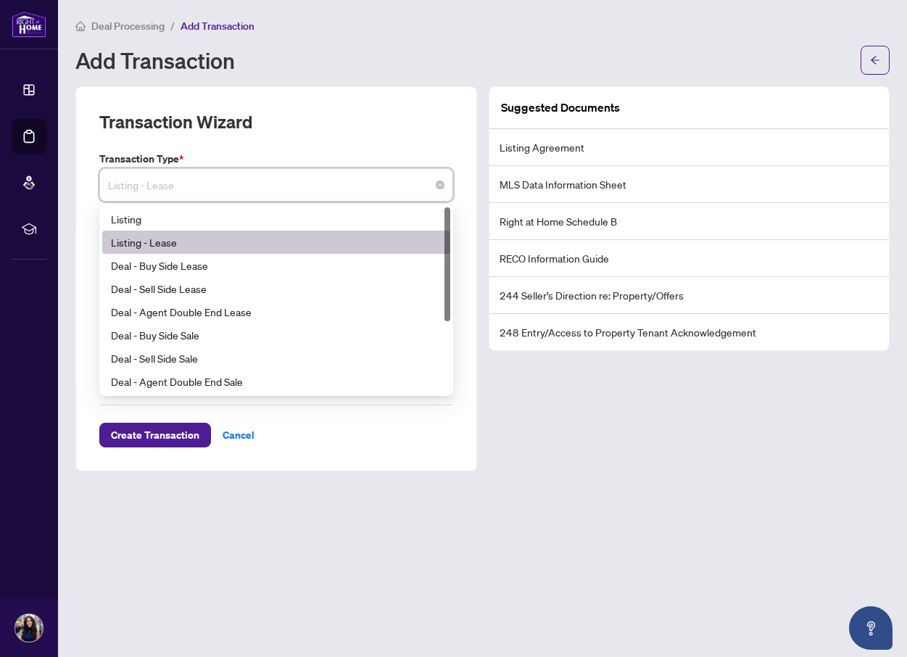  What do you see at coordinates (176, 122) in the screenshot?
I see `h2: Transaction Wizard` at bounding box center [176, 122].